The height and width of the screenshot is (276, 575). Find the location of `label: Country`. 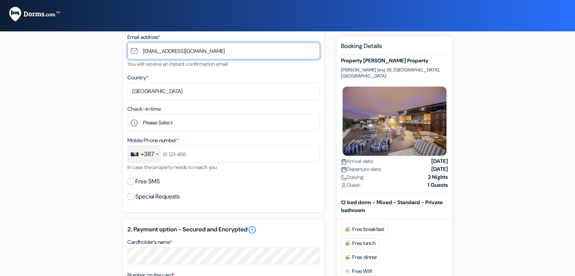

label: Country is located at coordinates (138, 78).